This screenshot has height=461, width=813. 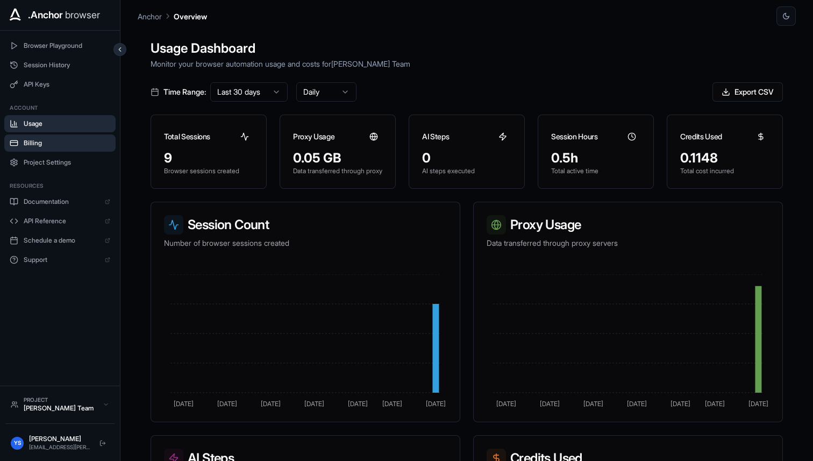 What do you see at coordinates (628, 243) in the screenshot?
I see `p: Data transferred through proxy servers` at bounding box center [628, 243].